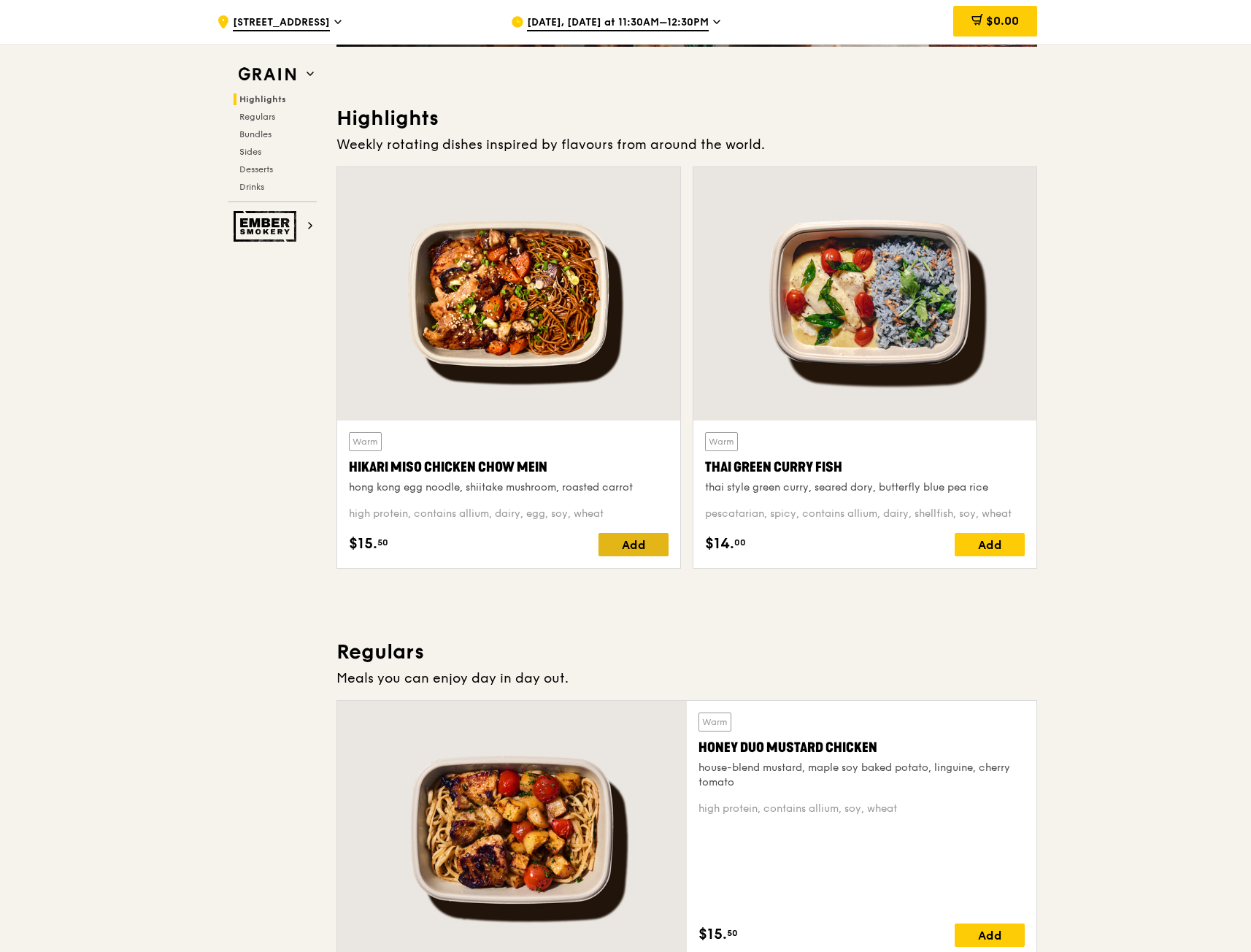  Describe the element at coordinates (509, 514) in the screenshot. I see `div: high protein, contains allium, dairy, egg, soy, wheat` at that location.